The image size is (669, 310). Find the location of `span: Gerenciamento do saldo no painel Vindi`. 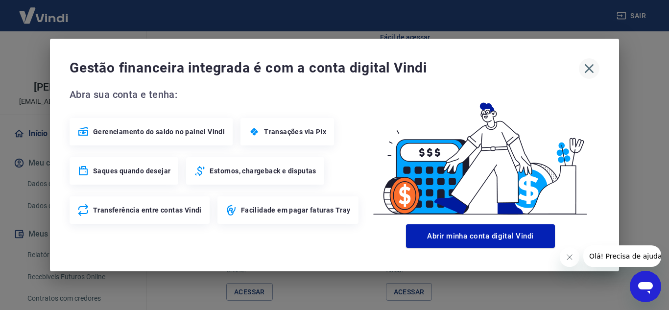

span: Gerenciamento do saldo no painel Vindi is located at coordinates (159, 132).